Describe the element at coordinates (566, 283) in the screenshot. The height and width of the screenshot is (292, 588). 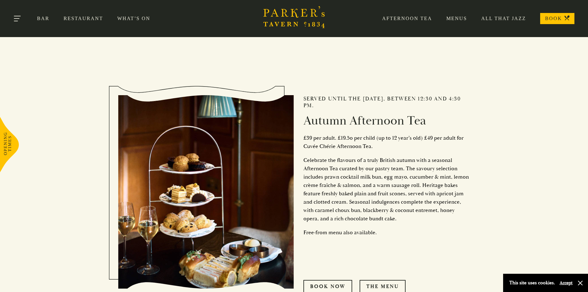
I see `button: Accept` at that location.